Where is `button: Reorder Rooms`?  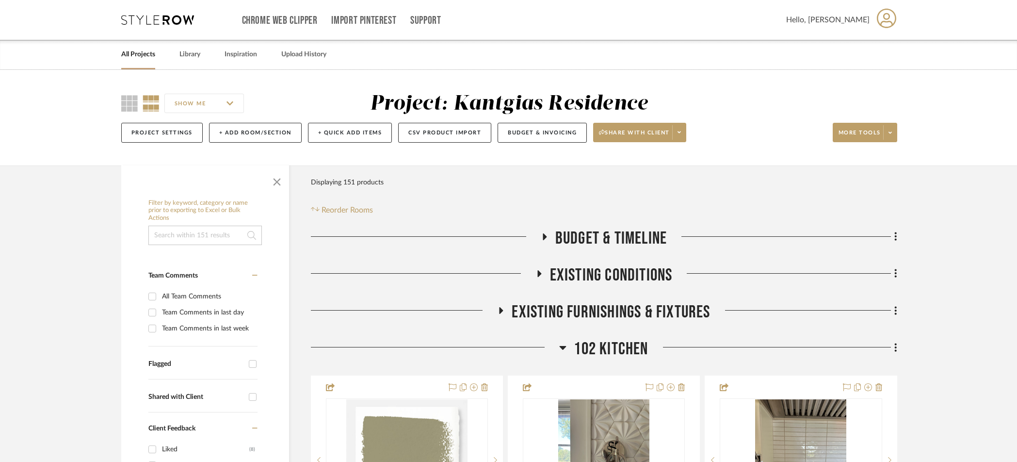
button: Reorder Rooms is located at coordinates (342, 210).